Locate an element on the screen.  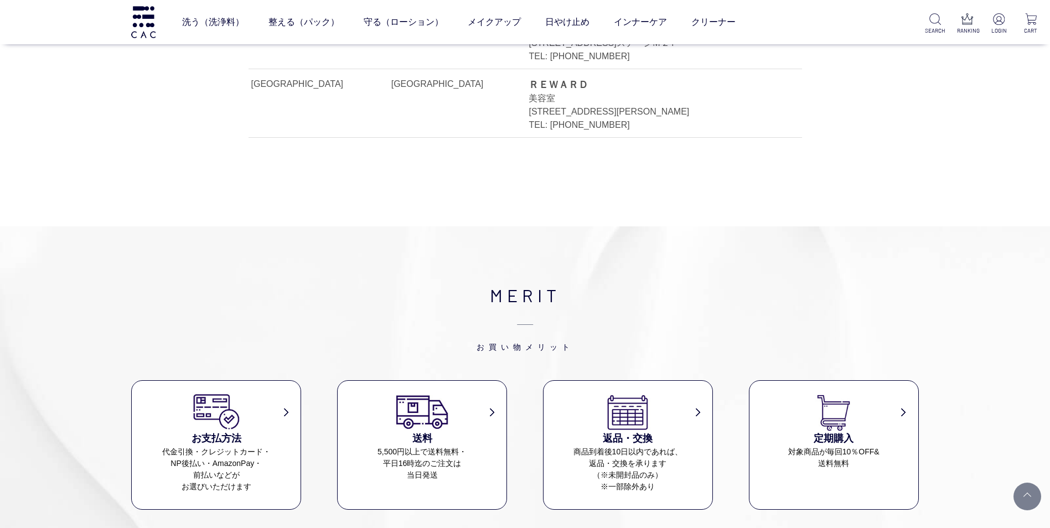
a: LOGIN is located at coordinates (998, 24).